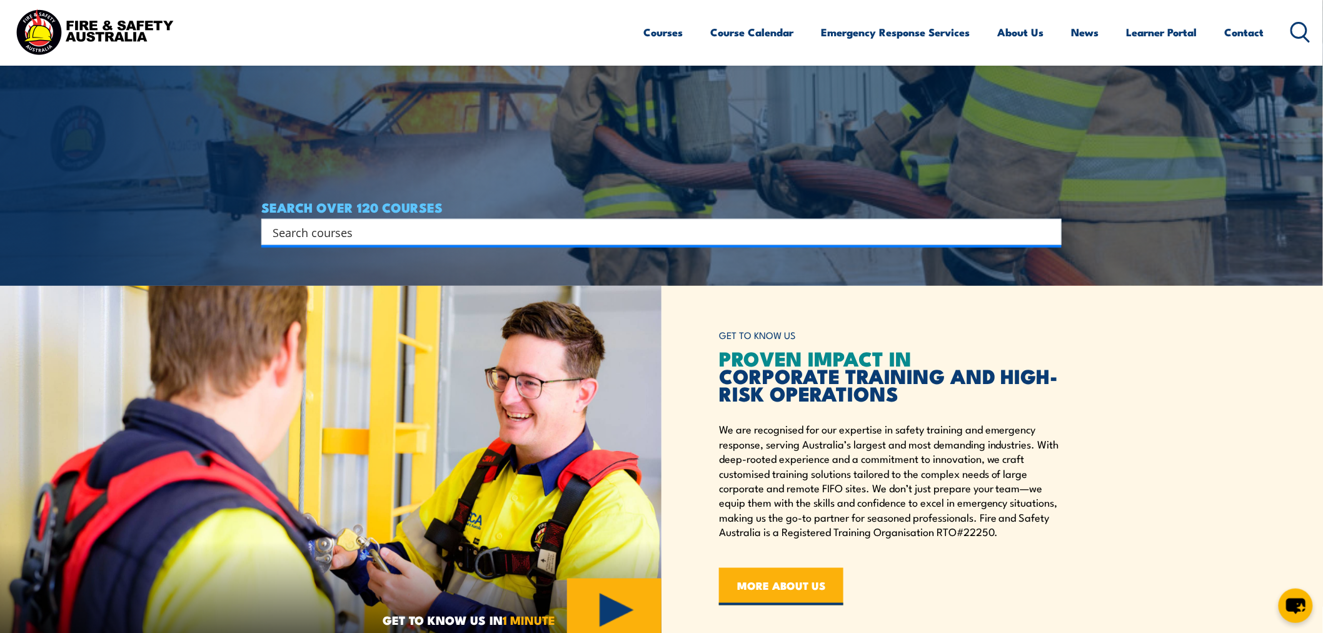 The width and height of the screenshot is (1323, 633). I want to click on a: Contact, so click(1245, 32).